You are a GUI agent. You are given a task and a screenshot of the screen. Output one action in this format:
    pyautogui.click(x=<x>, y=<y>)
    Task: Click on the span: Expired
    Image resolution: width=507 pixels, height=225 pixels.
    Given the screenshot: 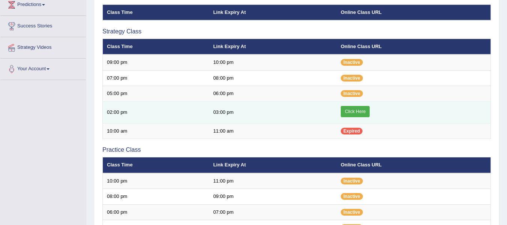 What is the action you would take?
    pyautogui.click(x=352, y=131)
    